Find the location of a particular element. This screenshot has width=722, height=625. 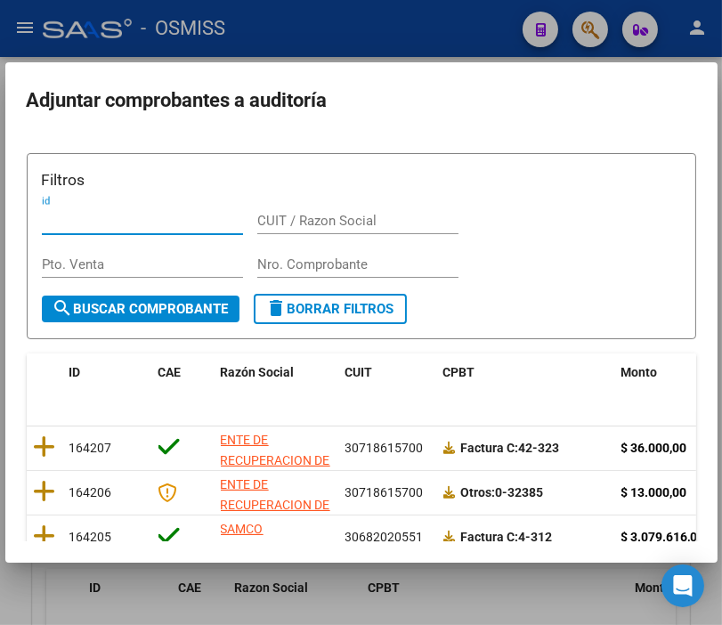

span: SAMCO ESPERANZA is located at coordinates (255, 539).